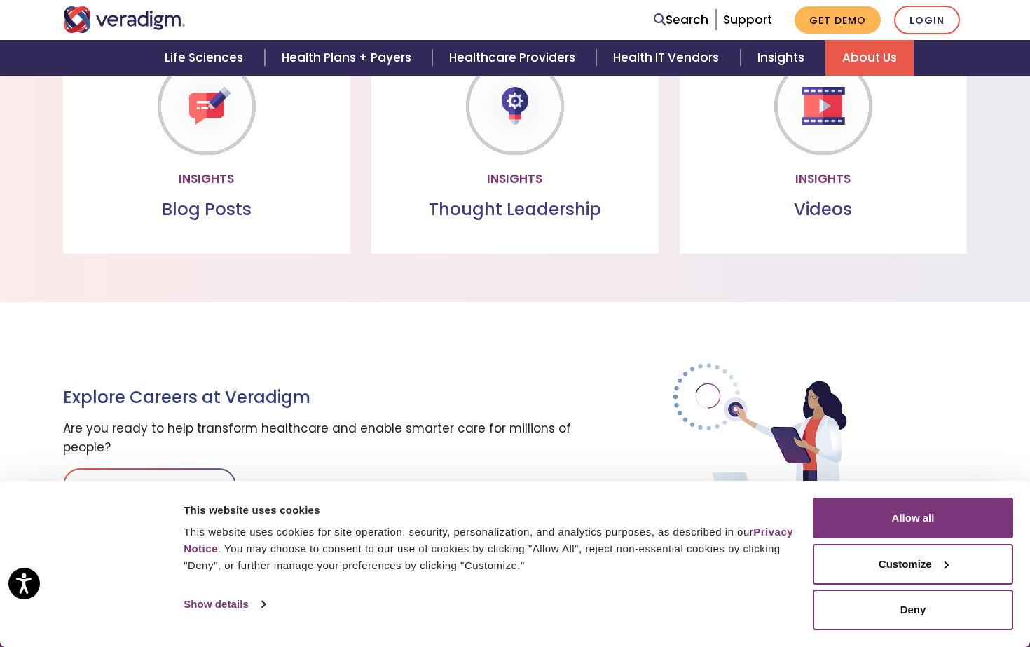 The width and height of the screenshot is (1030, 647). Describe the element at coordinates (322, 438) in the screenshot. I see `p: Are you ready to help transform healthcare and enable smarter care for millions of people?` at that location.